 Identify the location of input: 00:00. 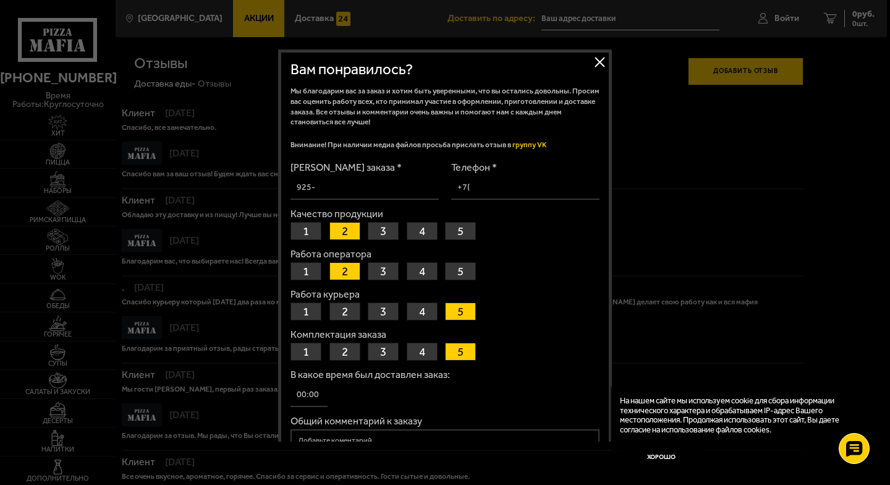
(309, 394).